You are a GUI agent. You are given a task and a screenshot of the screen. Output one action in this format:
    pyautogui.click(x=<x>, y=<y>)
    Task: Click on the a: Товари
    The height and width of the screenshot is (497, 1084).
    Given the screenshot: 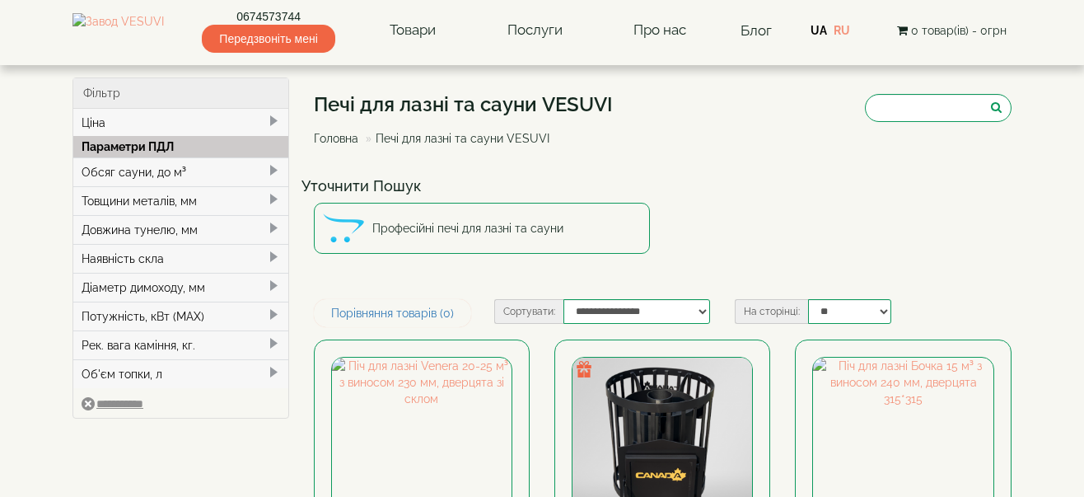 What is the action you would take?
    pyautogui.click(x=413, y=30)
    